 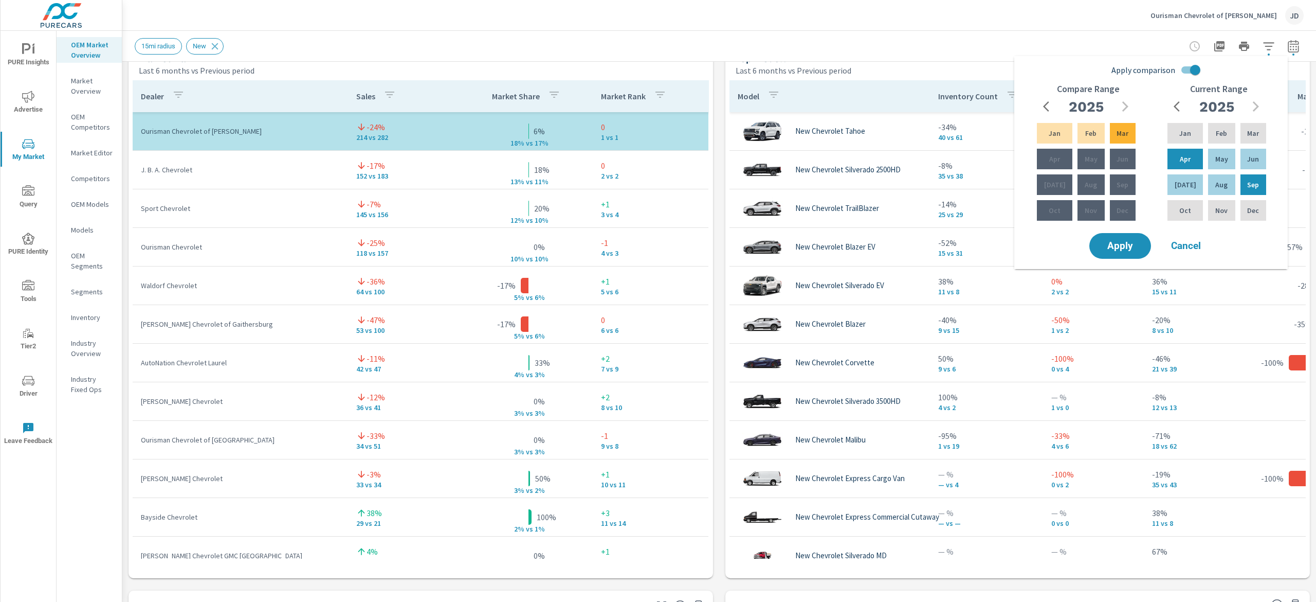 What do you see at coordinates (28, 245) in the screenshot?
I see `span: PURE Identity` at bounding box center [28, 245].